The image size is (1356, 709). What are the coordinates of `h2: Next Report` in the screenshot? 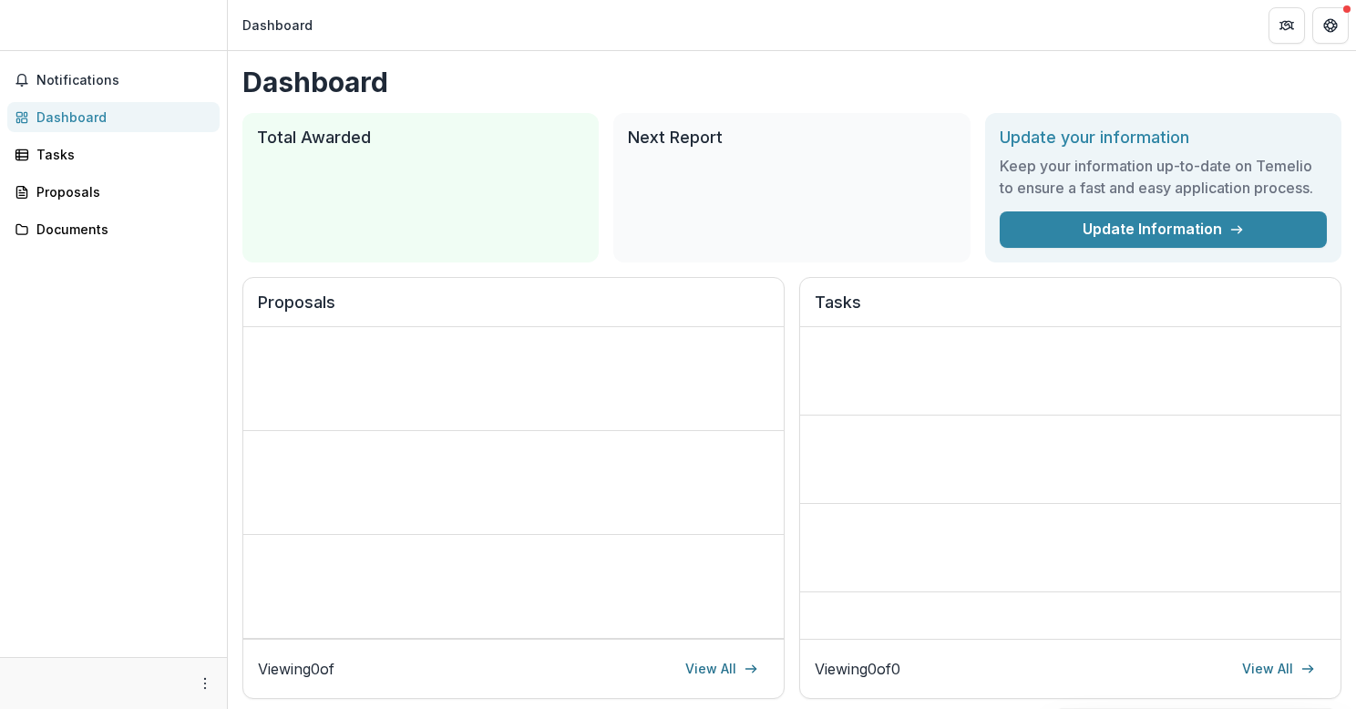 It's located at (791, 138).